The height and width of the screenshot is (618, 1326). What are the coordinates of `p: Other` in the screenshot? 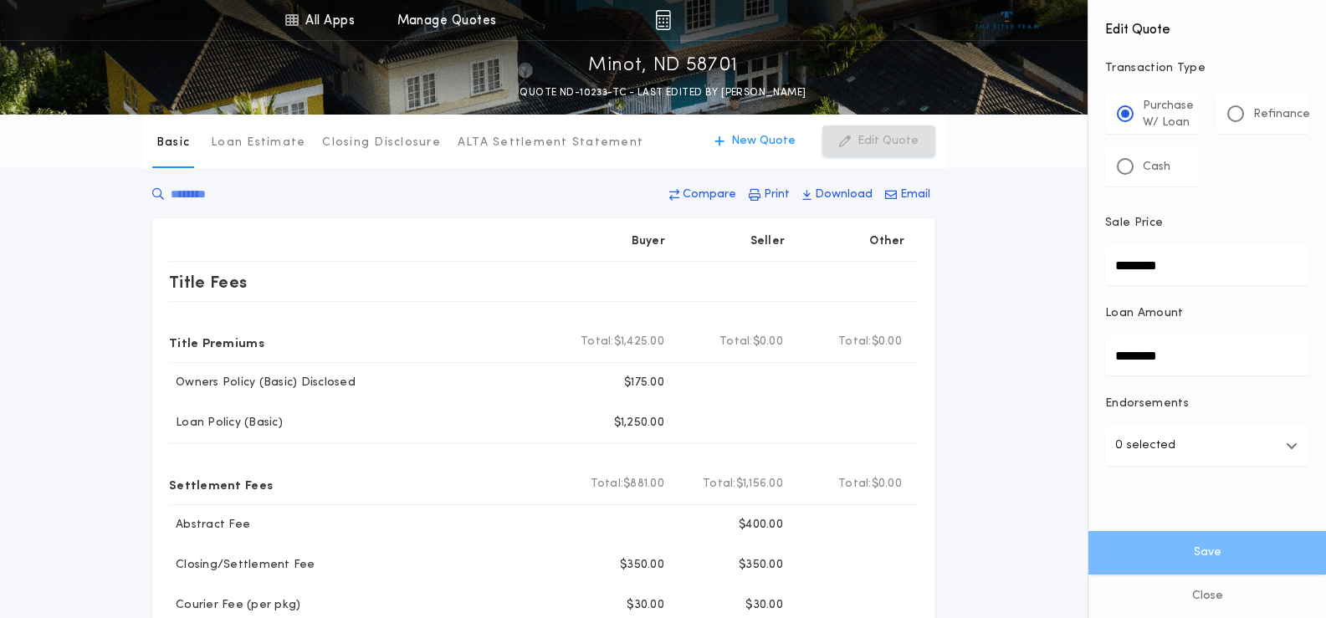 It's located at (887, 242).